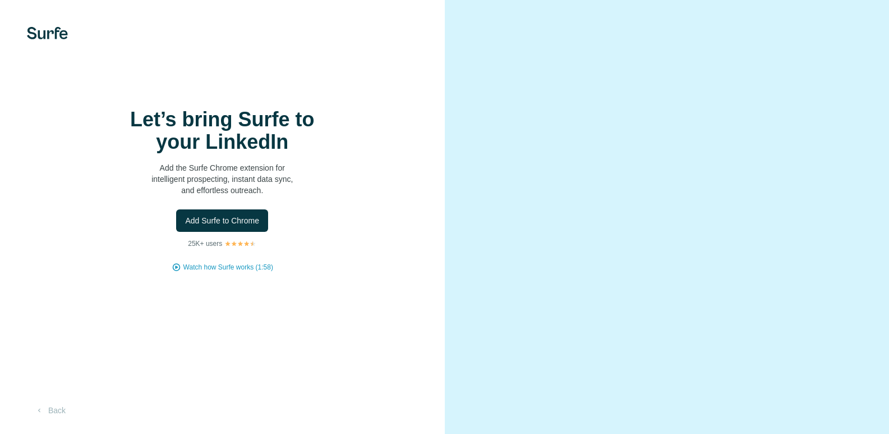 This screenshot has height=434, width=889. Describe the element at coordinates (222, 131) in the screenshot. I see `h1: Let’s bring Surfe to your LinkedIn` at that location.